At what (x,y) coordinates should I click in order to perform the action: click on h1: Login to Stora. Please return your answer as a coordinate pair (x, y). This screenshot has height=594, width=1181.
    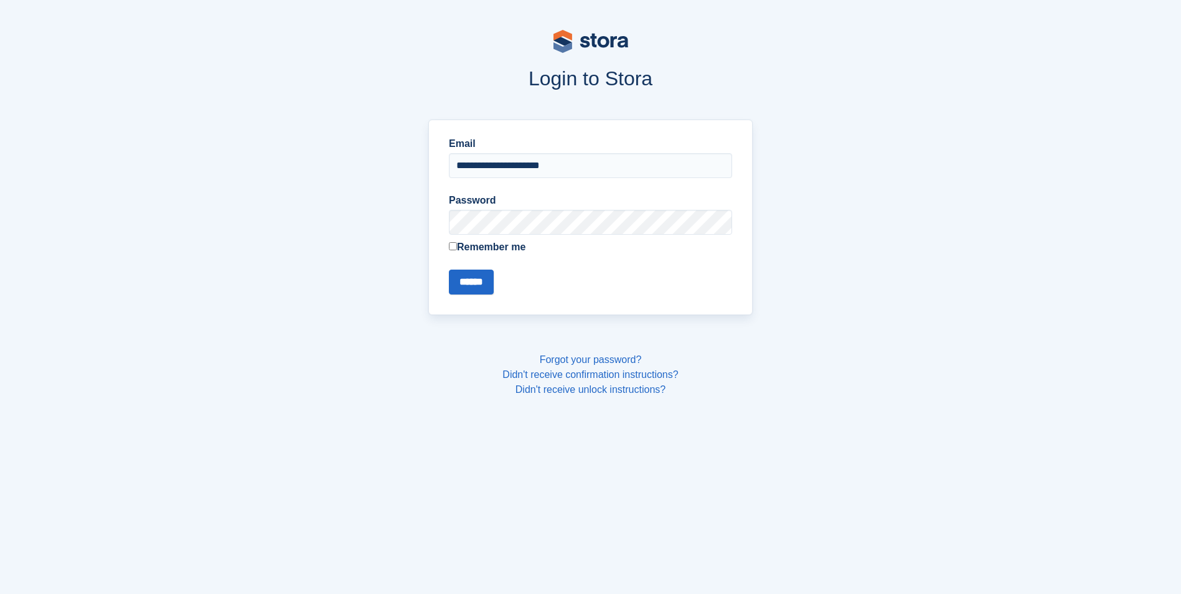
    Looking at the image, I should click on (591, 78).